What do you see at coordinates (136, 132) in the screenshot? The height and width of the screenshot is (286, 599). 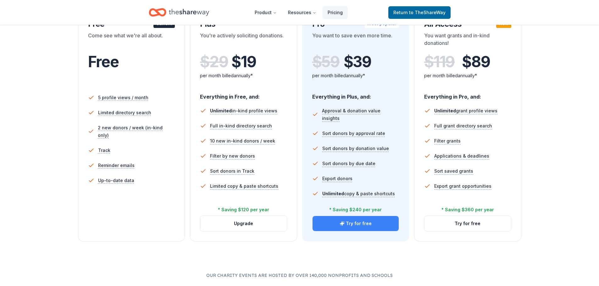 I see `span: 2 new donors / week (in-kind only)` at bounding box center [136, 132].